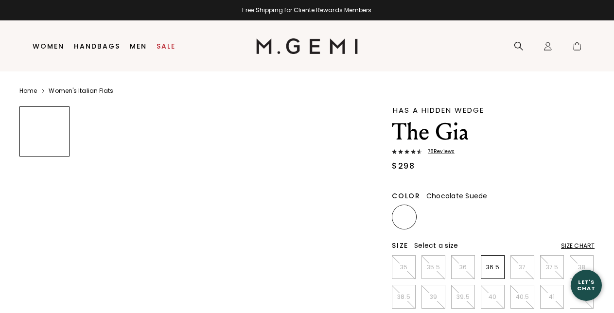  What do you see at coordinates (553, 217) in the screenshot?
I see `img: Sunset Red Tumbled Leather` at bounding box center [553, 217].